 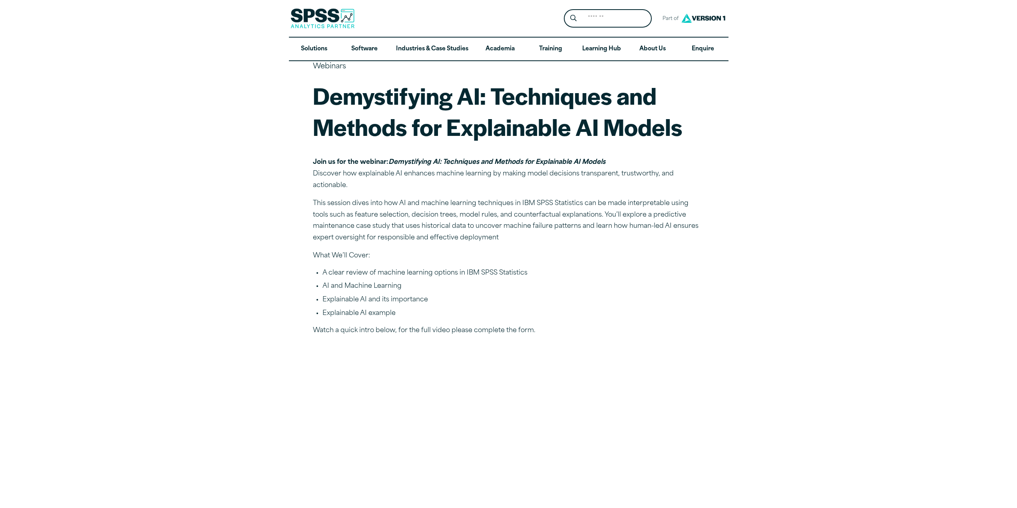 I want to click on a: Software, so click(x=364, y=49).